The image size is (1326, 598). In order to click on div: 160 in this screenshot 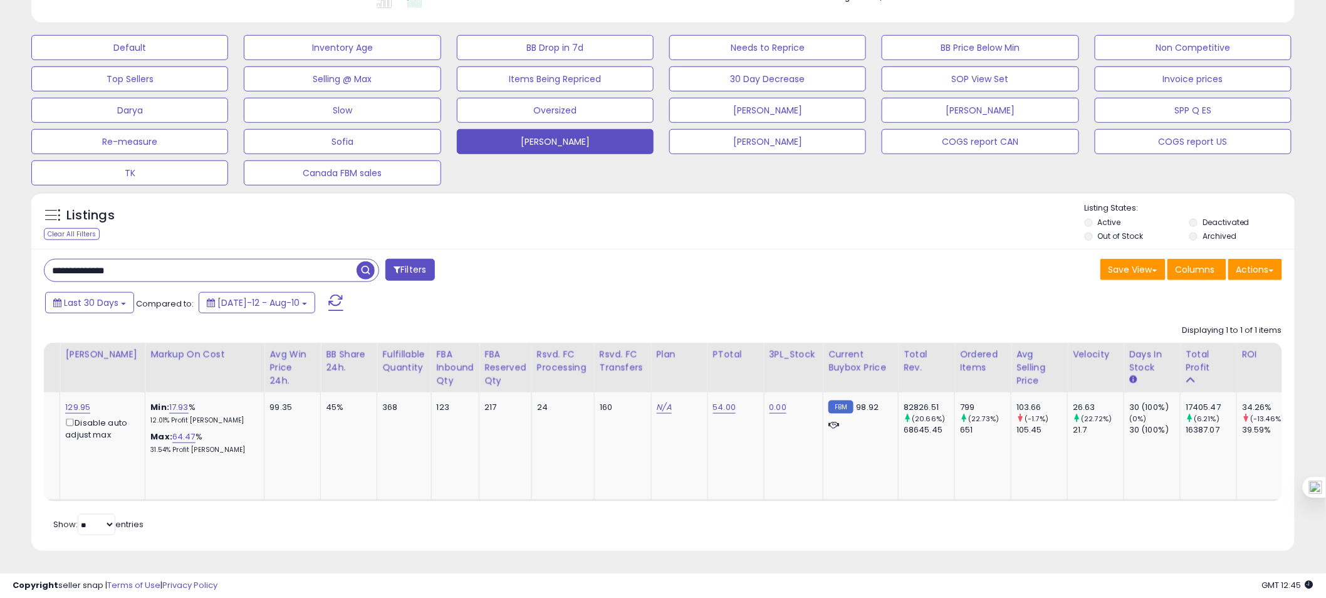, I will do `click(621, 407)`.